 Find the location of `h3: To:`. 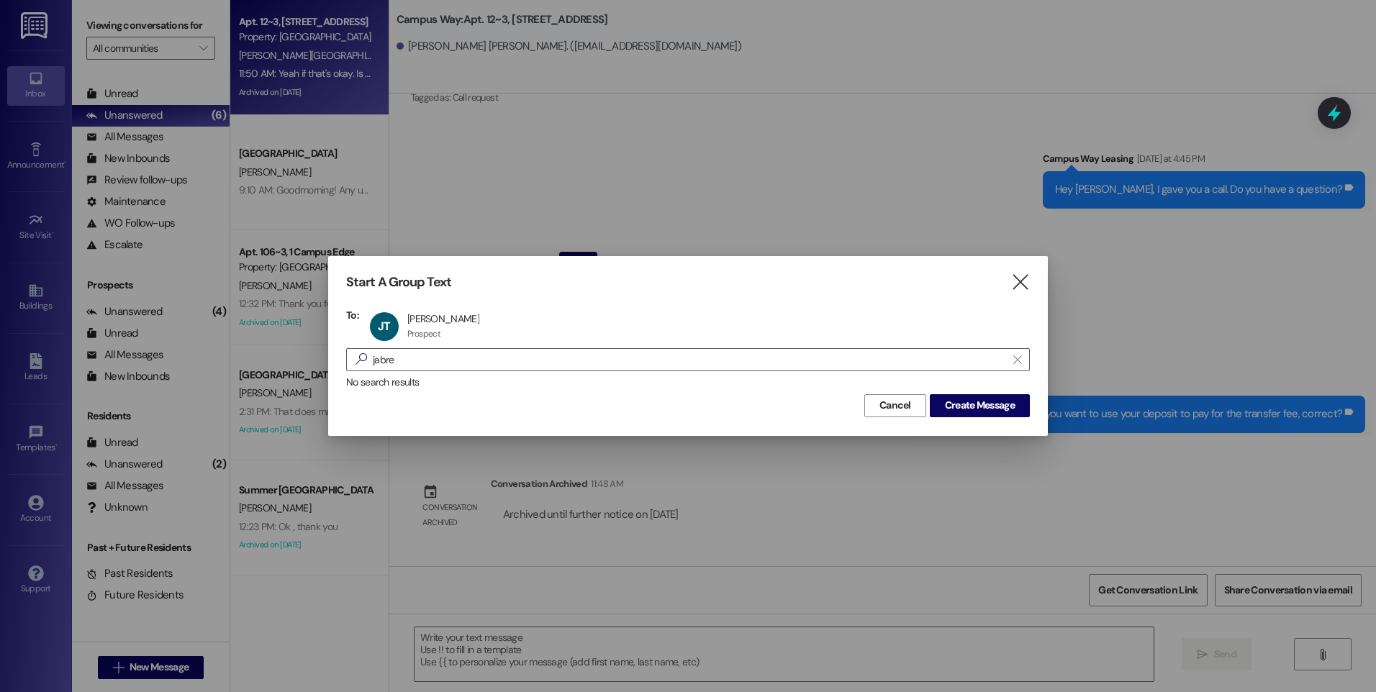

h3: To: is located at coordinates (353, 315).